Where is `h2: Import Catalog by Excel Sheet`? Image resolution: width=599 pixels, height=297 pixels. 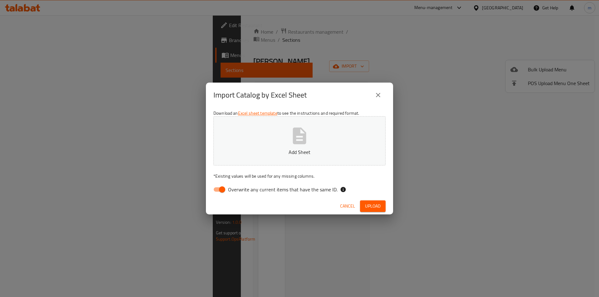 h2: Import Catalog by Excel Sheet is located at coordinates (260, 95).